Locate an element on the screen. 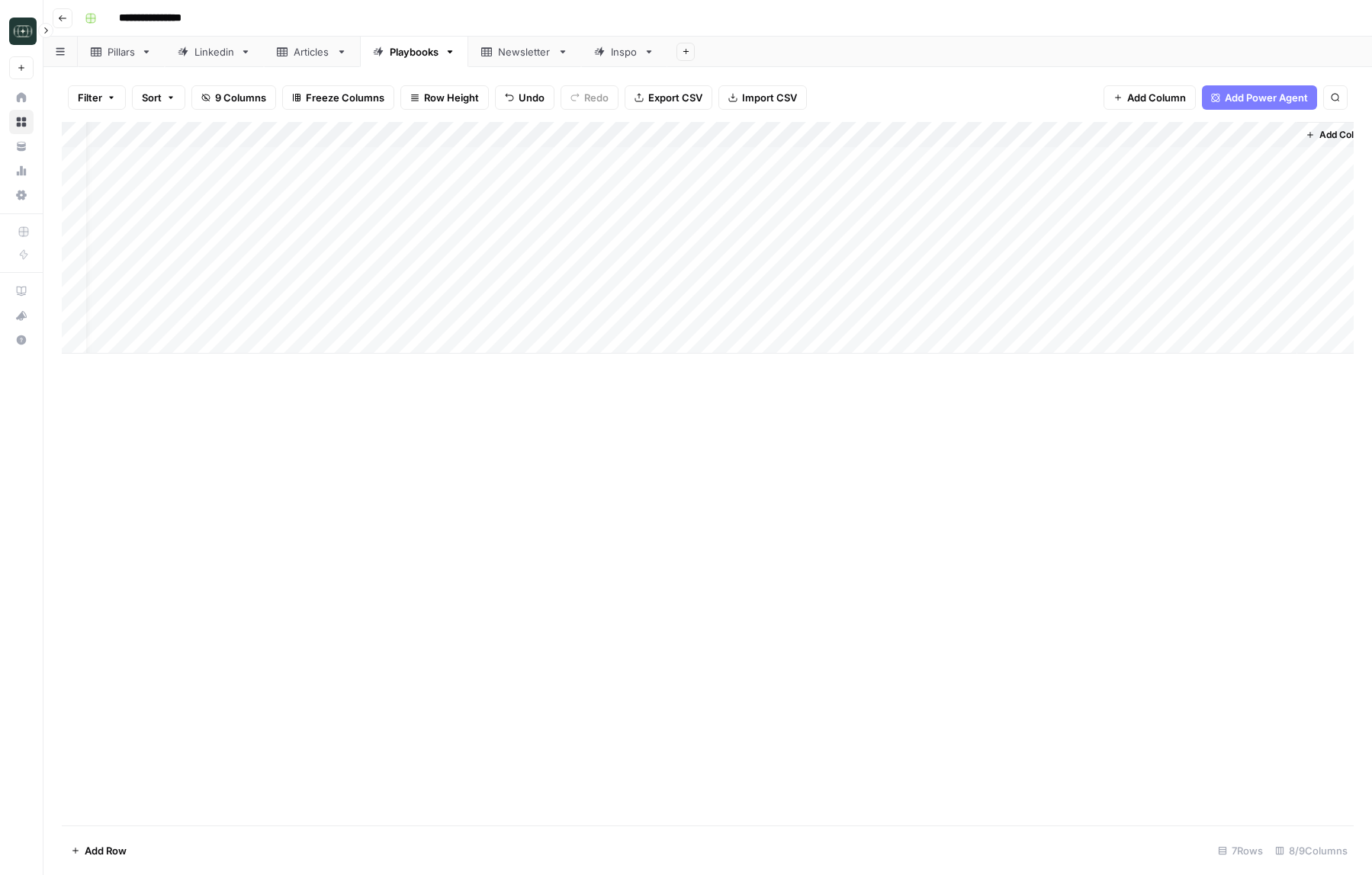 This screenshot has height=875, width=1372. button: Help + Support is located at coordinates (21, 340).